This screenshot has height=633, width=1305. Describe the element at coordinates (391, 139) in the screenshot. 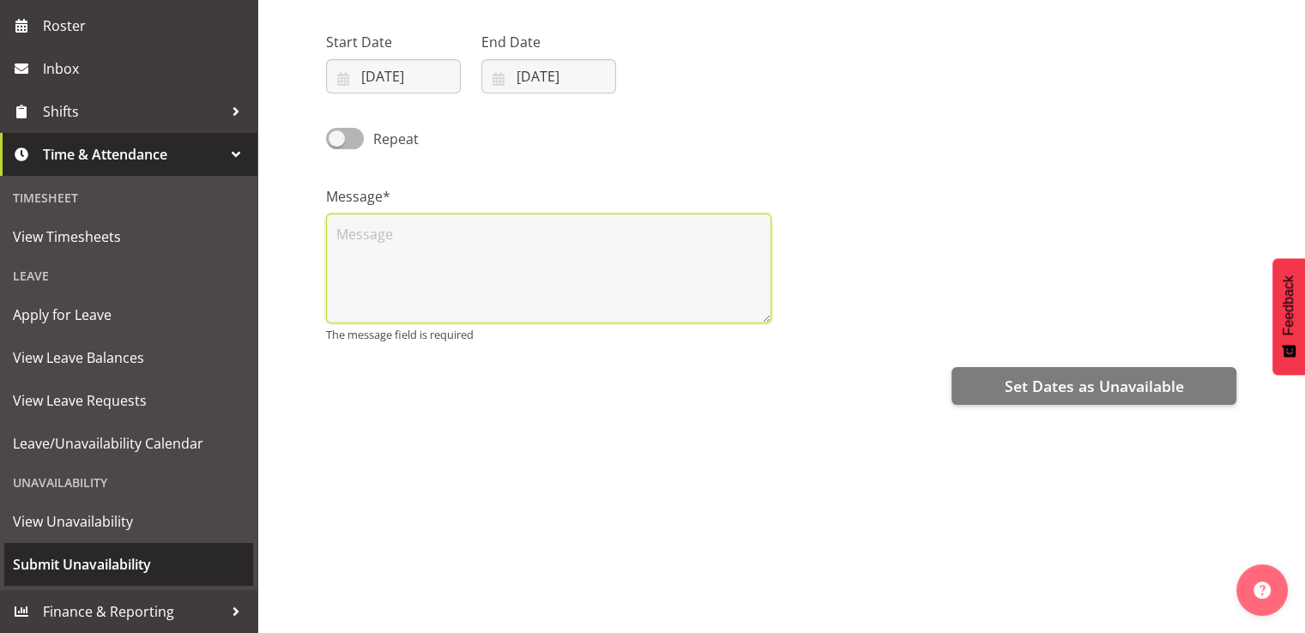

I see `span: Repeat` at that location.